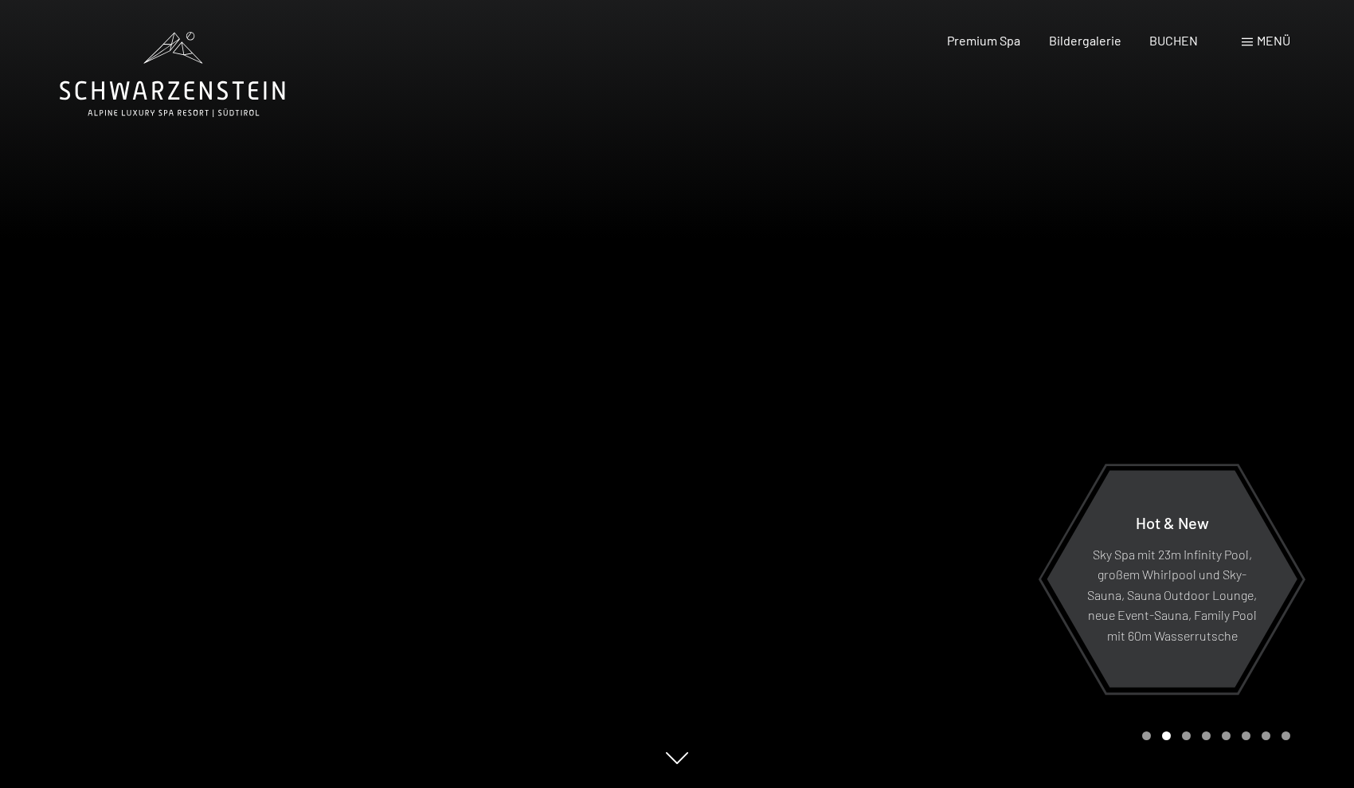 The width and height of the screenshot is (1354, 788). I want to click on a: Hot & New Sky Spa mit 23m Infinity Pool, großem Whirlpool und Sky-Sauna, Sauna Outdoor Lounge, ne..., so click(1172, 578).